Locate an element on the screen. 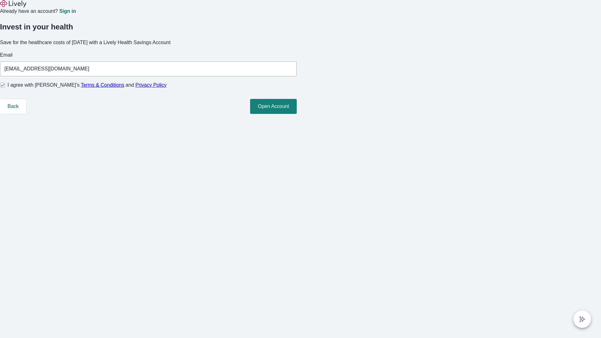  a: Privacy Policy is located at coordinates (151, 85).